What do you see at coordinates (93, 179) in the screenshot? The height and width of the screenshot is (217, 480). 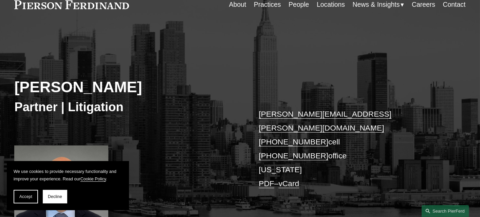 I see `a: Cookie Policy` at bounding box center [93, 179].